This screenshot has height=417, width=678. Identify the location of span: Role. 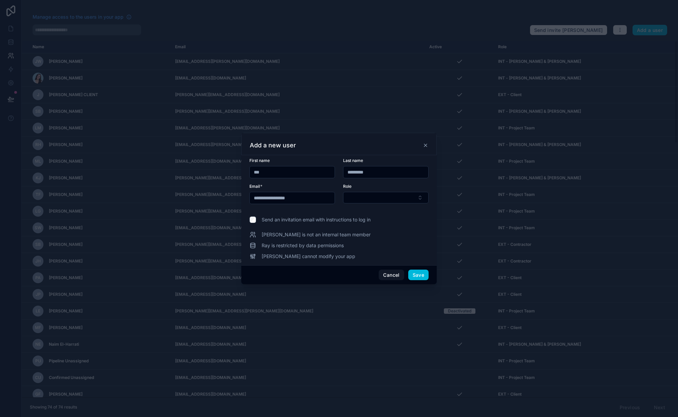
(347, 186).